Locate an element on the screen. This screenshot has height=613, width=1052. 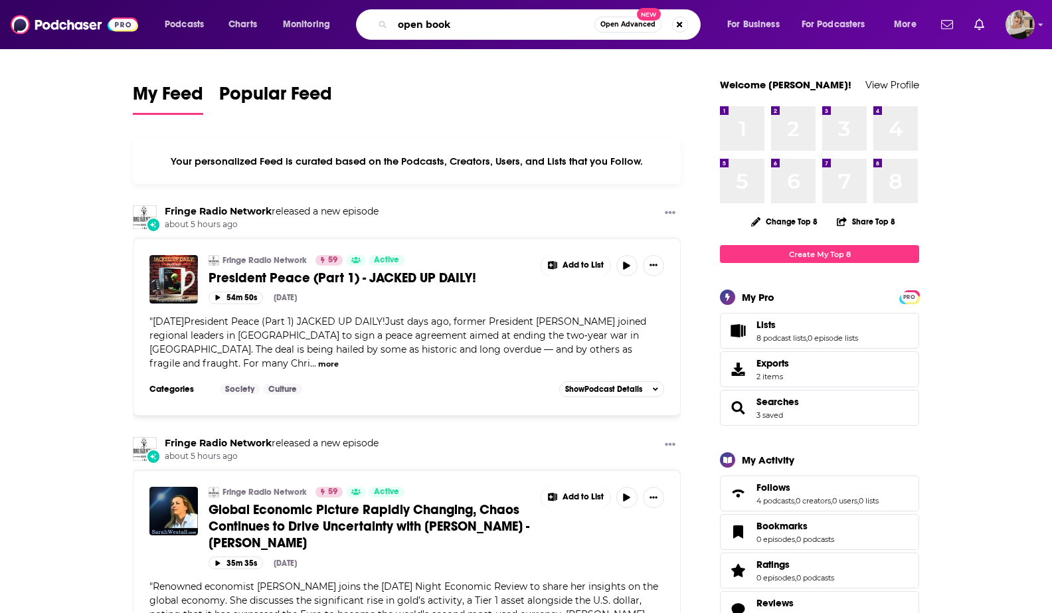
a: Active is located at coordinates (387, 492).